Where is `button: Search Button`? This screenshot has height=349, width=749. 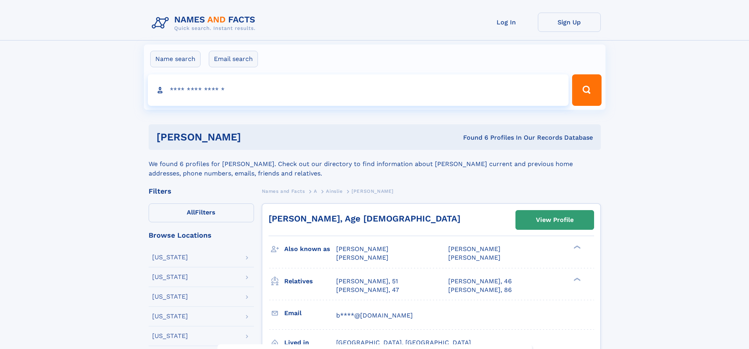
button: Search Button is located at coordinates (586, 90).